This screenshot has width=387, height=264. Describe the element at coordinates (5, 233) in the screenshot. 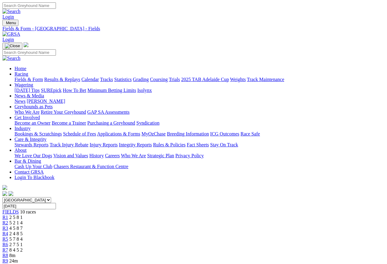

I see `span: R4` at that location.